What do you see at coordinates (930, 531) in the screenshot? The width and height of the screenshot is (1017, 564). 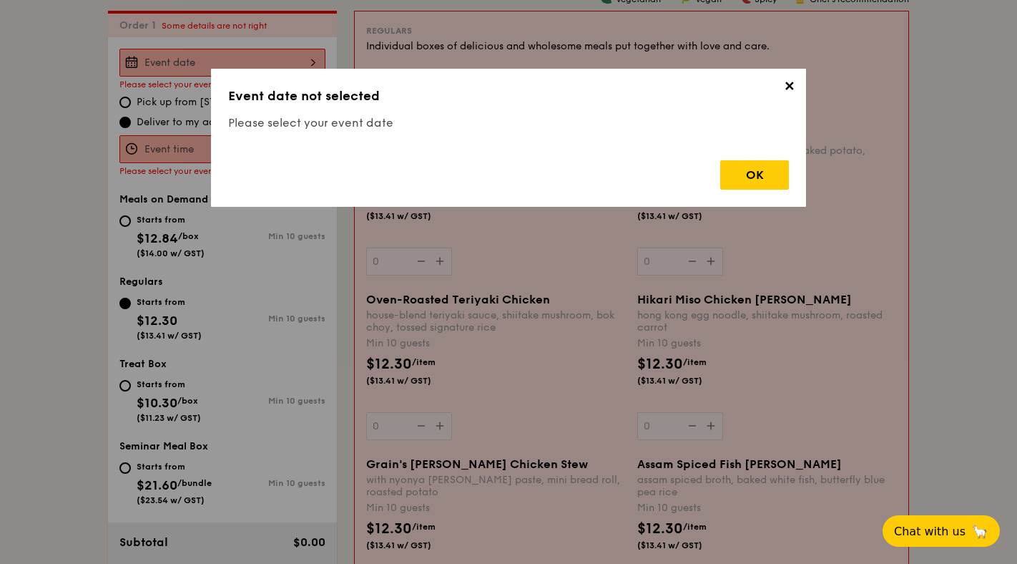 I see `span: Chat with us` at bounding box center [930, 531].